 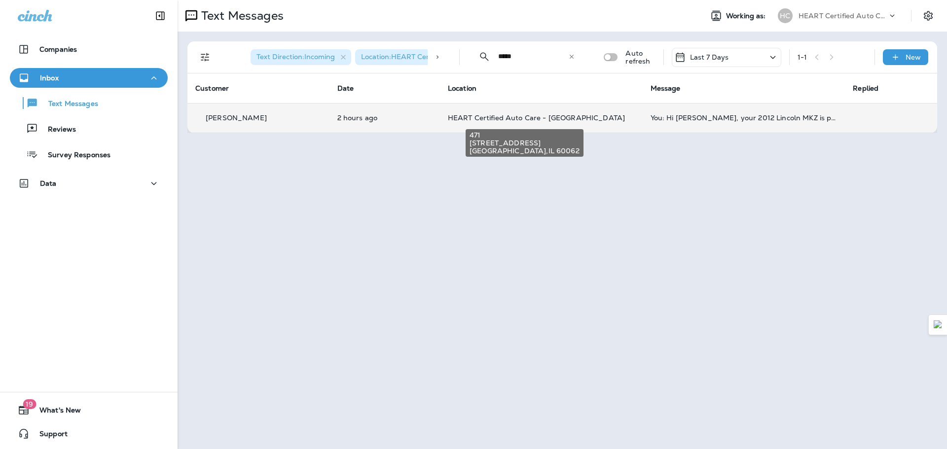 What do you see at coordinates (89, 78) in the screenshot?
I see `button: Inbox` at bounding box center [89, 78].